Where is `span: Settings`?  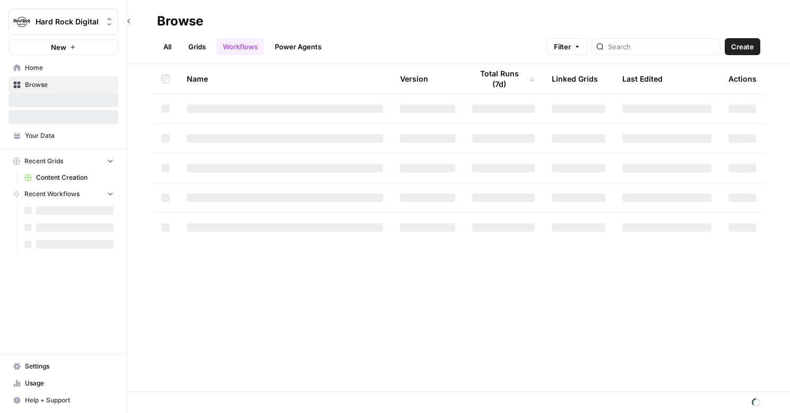 span: Settings is located at coordinates (69, 366).